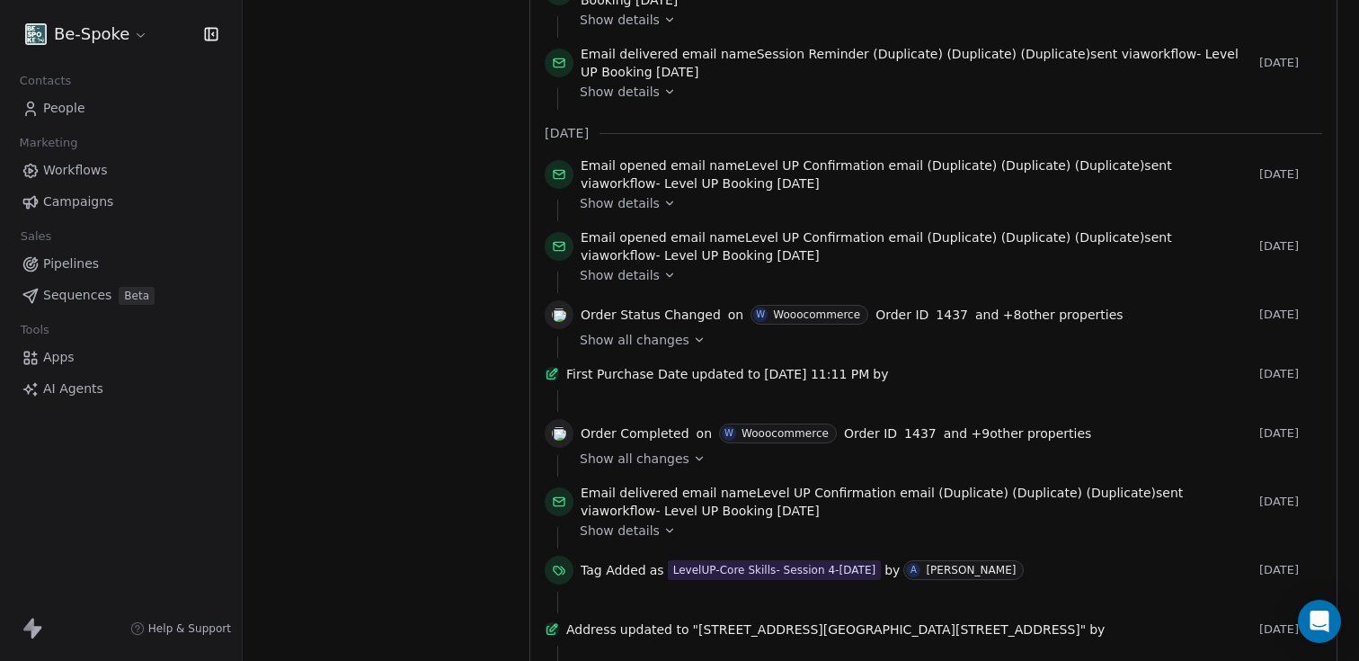 This screenshot has height=661, width=1359. What do you see at coordinates (190, 628) in the screenshot?
I see `span: Help & Support` at bounding box center [190, 628].